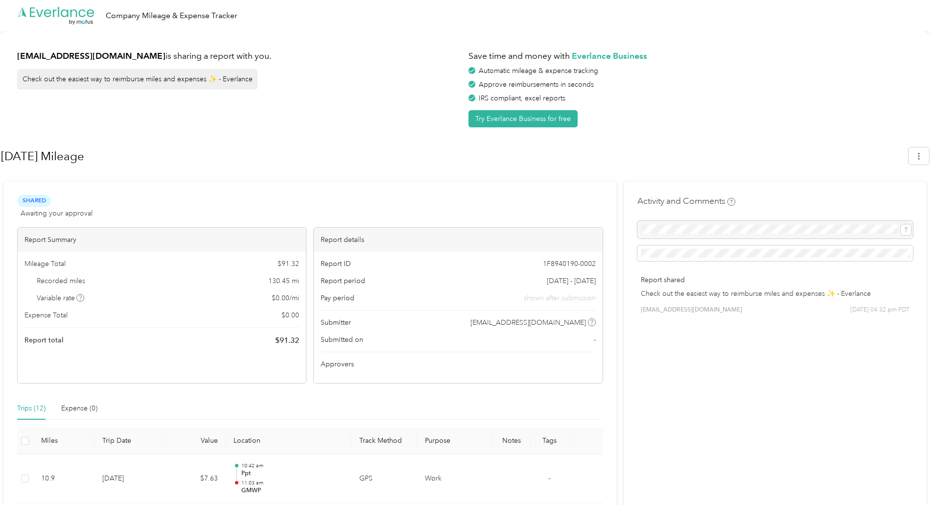  Describe the element at coordinates (130, 440) in the screenshot. I see `th: Trip Date` at that location.